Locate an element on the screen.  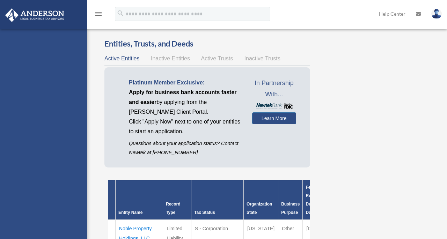
img: Anderson Advisors Platinum Portal is located at coordinates (35, 15).